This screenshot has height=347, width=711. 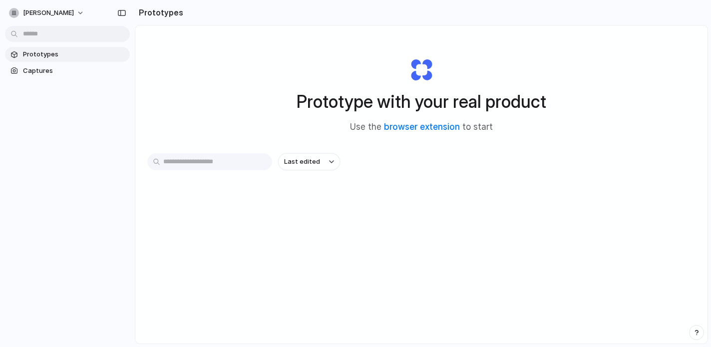 What do you see at coordinates (421, 127) in the screenshot?
I see `span: Use the to start` at bounding box center [421, 127].